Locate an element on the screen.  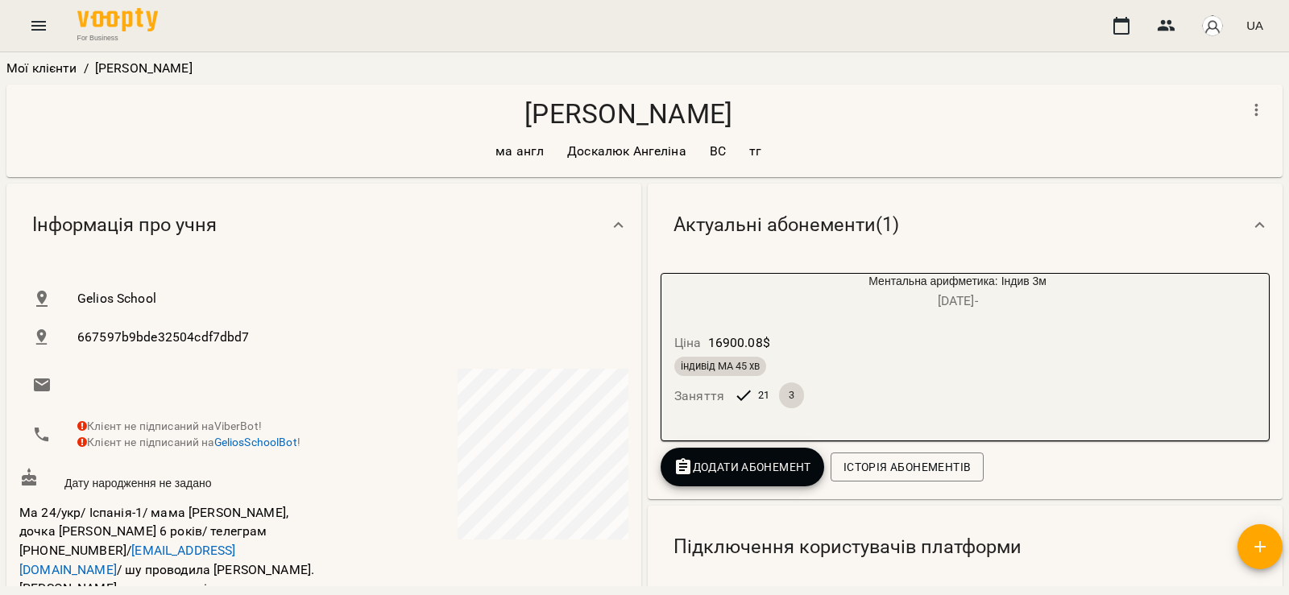
span: Клієнт не підписаний на ViberBot! is located at coordinates (169, 426).